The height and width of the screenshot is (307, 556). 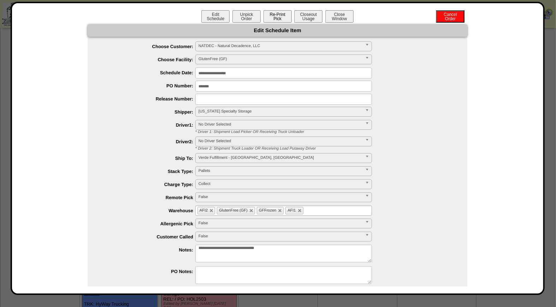 What do you see at coordinates (148, 249) in the screenshot?
I see `label: Notes:` at bounding box center [148, 249].